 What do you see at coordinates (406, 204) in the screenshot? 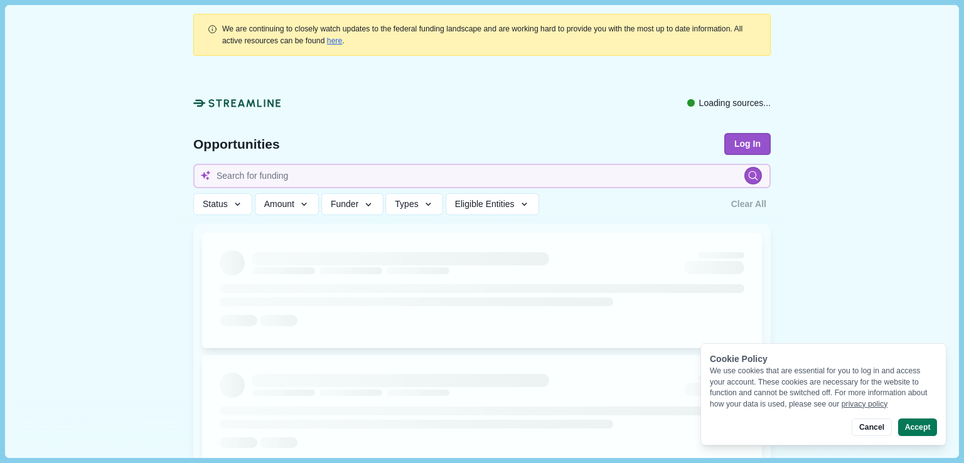
I see `span: Types` at bounding box center [406, 204].